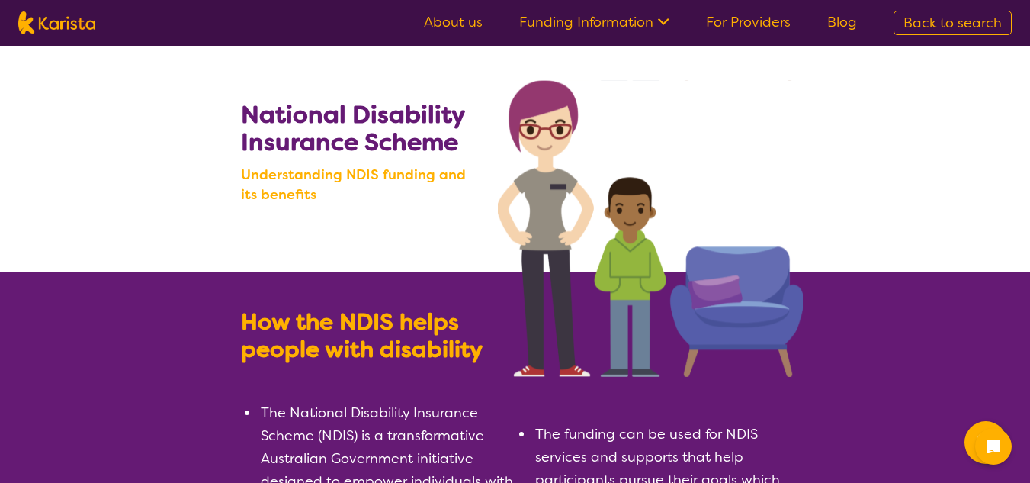 The height and width of the screenshot is (483, 1030). I want to click on b: National Disability Insurance Scheme, so click(352, 128).